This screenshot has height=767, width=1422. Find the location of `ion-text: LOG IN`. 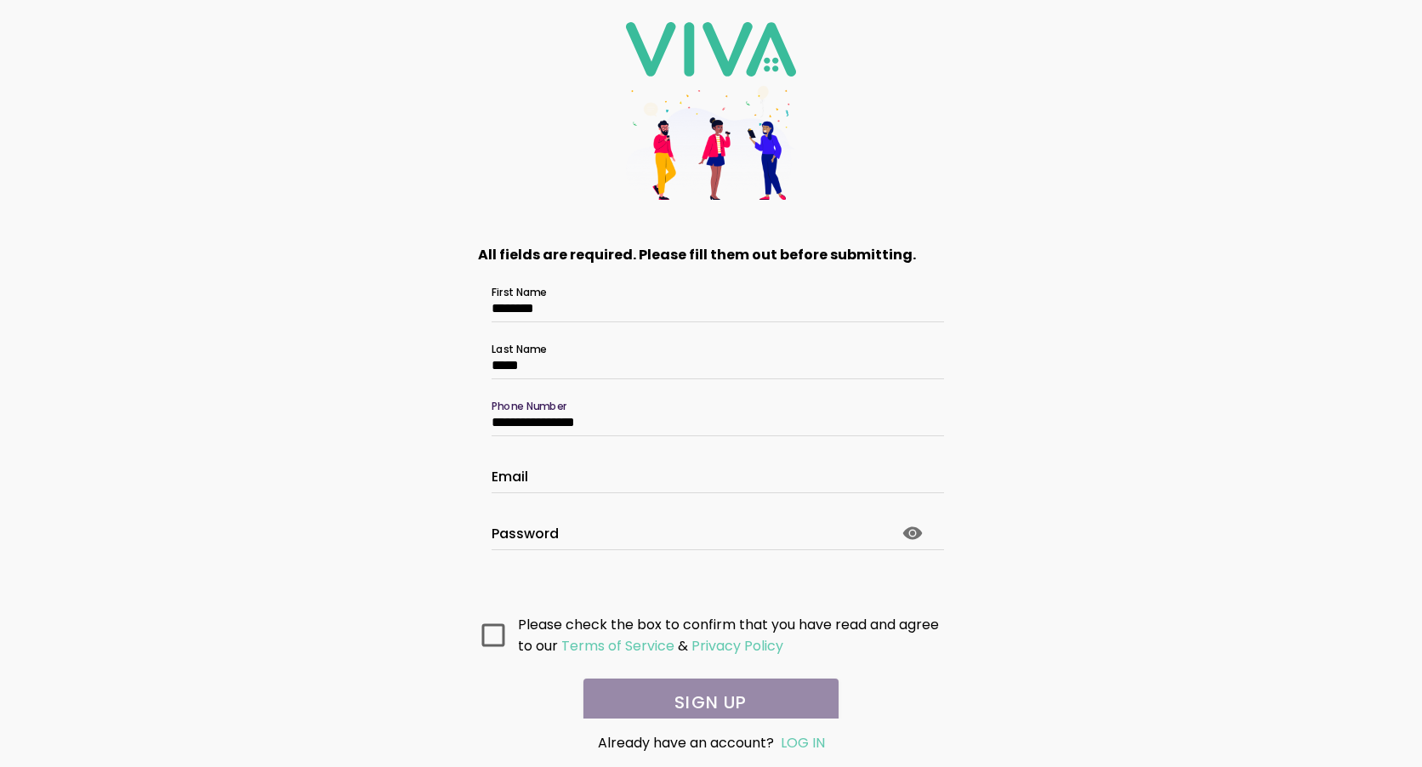

ion-text: LOG IN is located at coordinates (803, 742).